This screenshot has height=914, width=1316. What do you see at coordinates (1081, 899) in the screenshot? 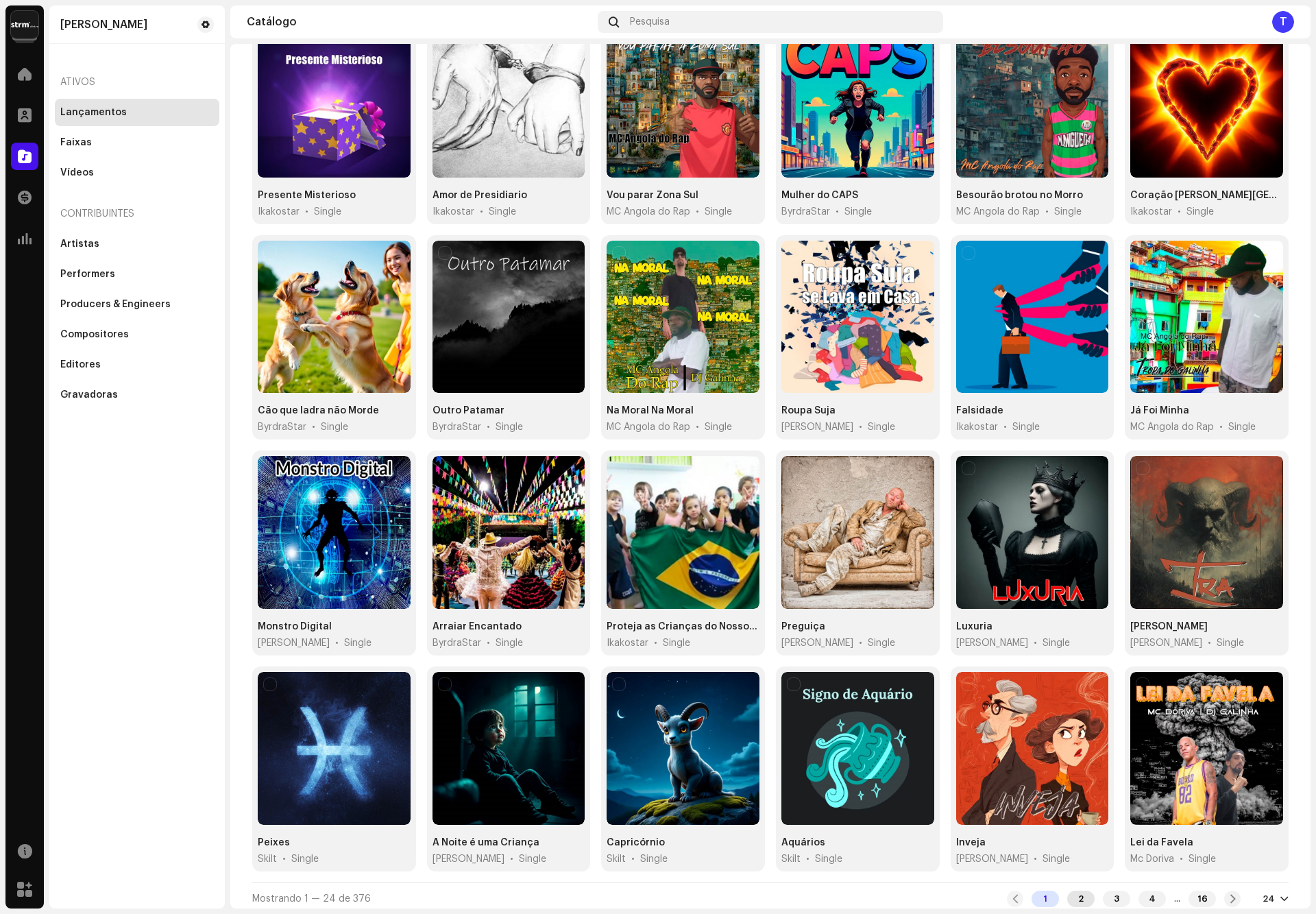
I see `div: 2` at bounding box center [1081, 899].